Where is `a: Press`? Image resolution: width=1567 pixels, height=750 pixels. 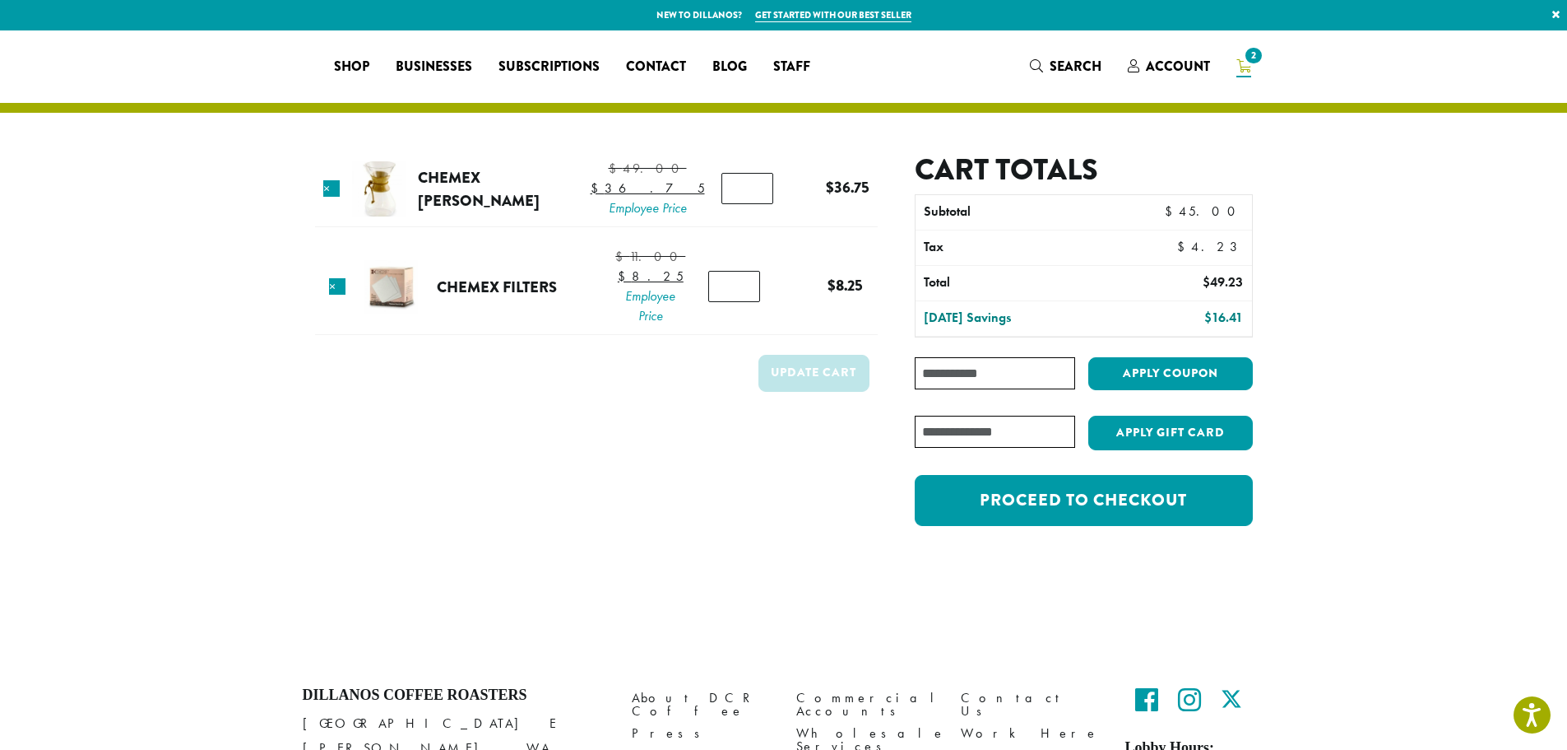
a: Press is located at coordinates (702, 732).